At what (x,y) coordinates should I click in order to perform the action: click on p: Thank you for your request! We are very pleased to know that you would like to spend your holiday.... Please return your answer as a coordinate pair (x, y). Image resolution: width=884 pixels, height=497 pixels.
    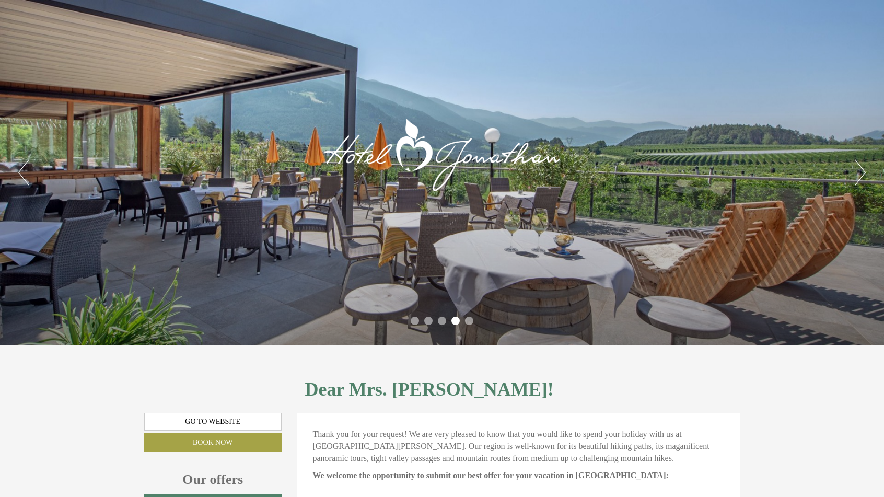
    Looking at the image, I should click on (519, 446).